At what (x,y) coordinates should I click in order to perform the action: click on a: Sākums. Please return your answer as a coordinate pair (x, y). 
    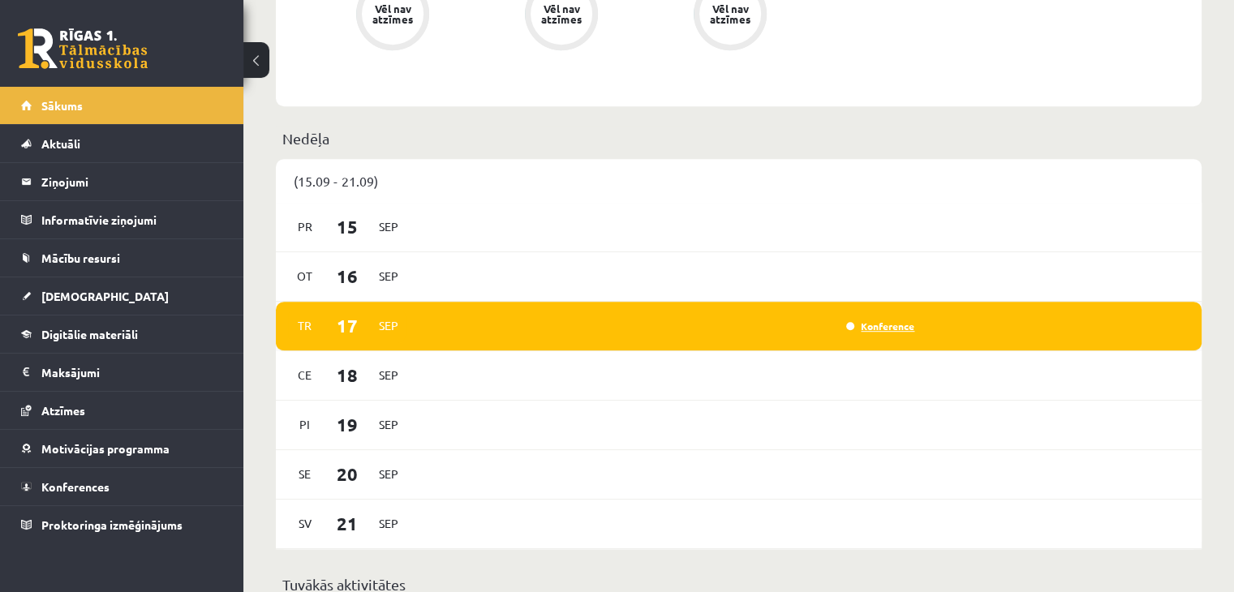
    Looking at the image, I should click on (122, 105).